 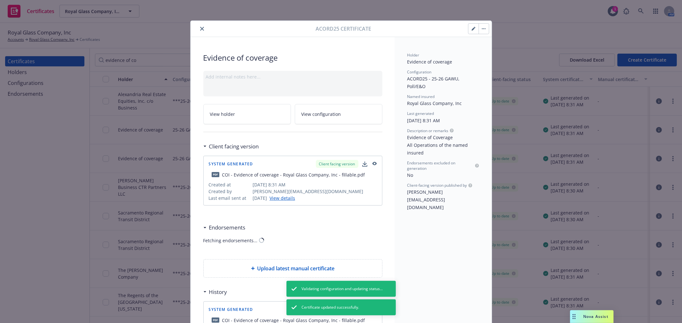 What do you see at coordinates (434, 82) in the screenshot?
I see `span: ACORD25 - 25-26 GAWU, Poll/E&O` at bounding box center [434, 82].